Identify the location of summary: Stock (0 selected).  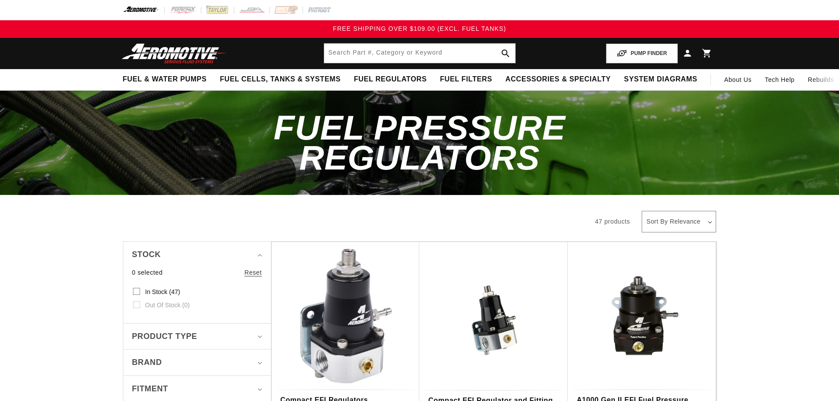
(197, 255).